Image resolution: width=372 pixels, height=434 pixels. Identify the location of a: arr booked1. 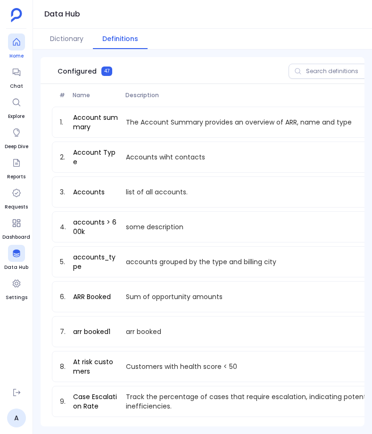
(92, 332).